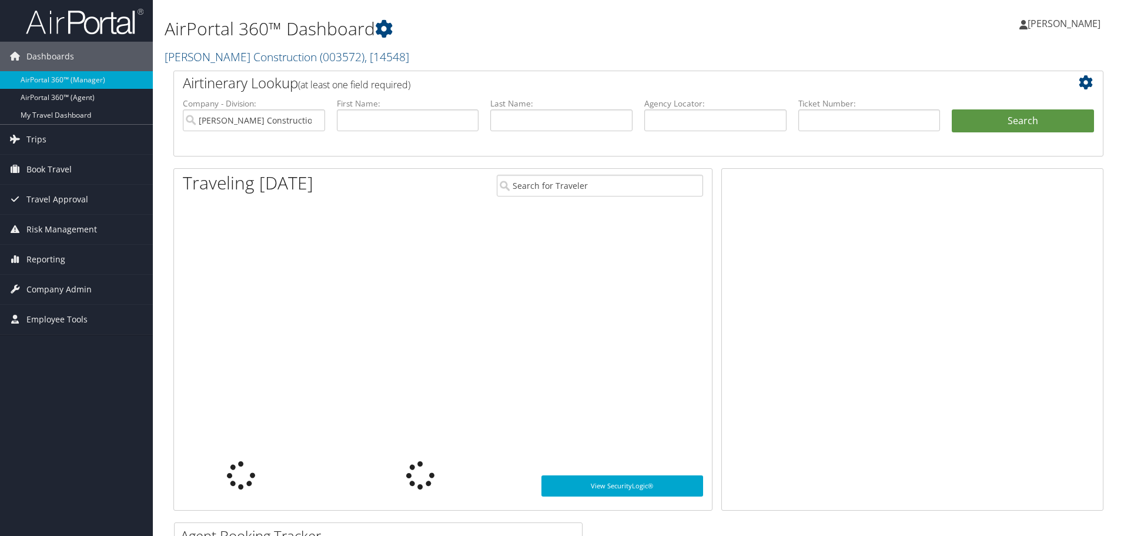 Image resolution: width=1124 pixels, height=536 pixels. What do you see at coordinates (716, 103) in the screenshot?
I see `label: Agency Locator:` at bounding box center [716, 103].